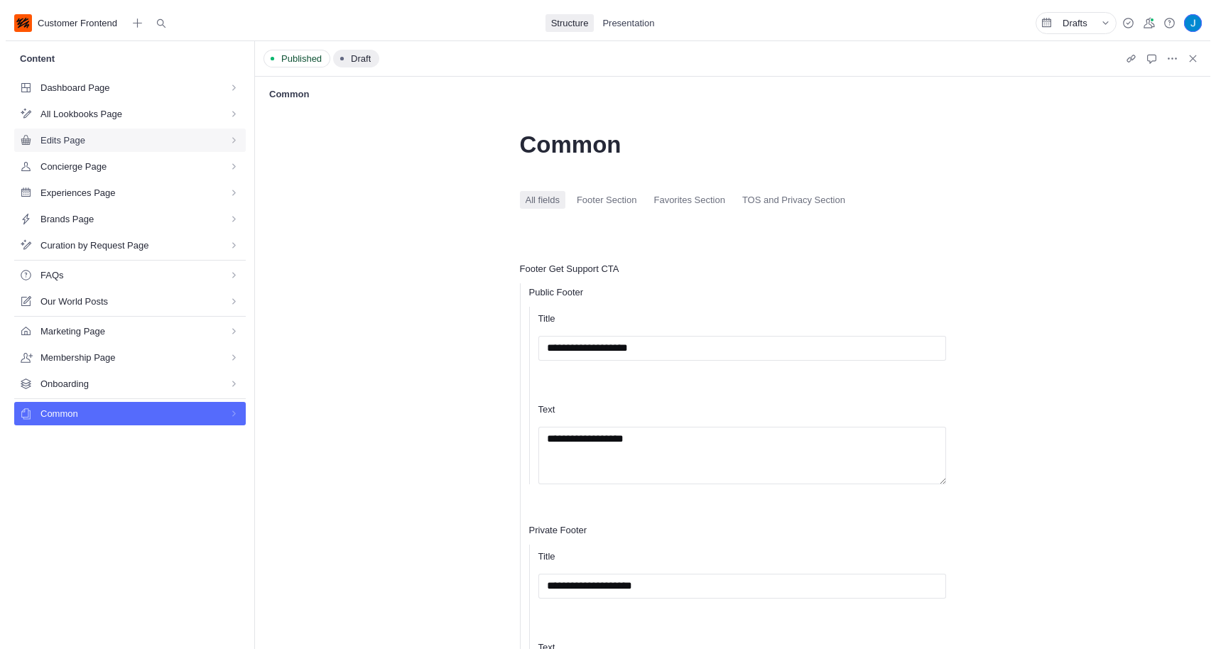  I want to click on span: Marketing Page, so click(126, 331).